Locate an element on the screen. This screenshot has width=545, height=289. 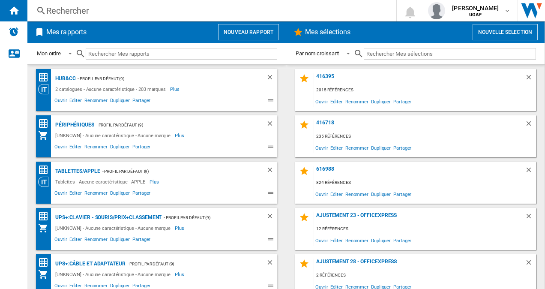
input: Rechercher Mes rapports is located at coordinates (181, 54).